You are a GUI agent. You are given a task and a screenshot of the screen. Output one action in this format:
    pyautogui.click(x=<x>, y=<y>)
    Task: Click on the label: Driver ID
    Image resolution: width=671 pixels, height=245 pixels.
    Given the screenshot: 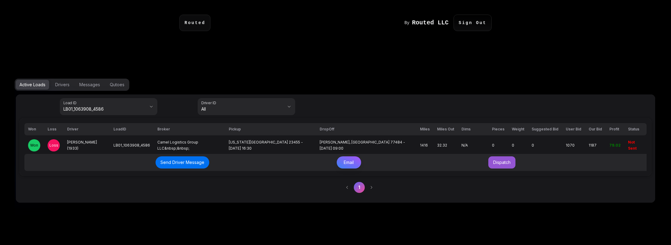 What is the action you would take?
    pyautogui.click(x=209, y=103)
    